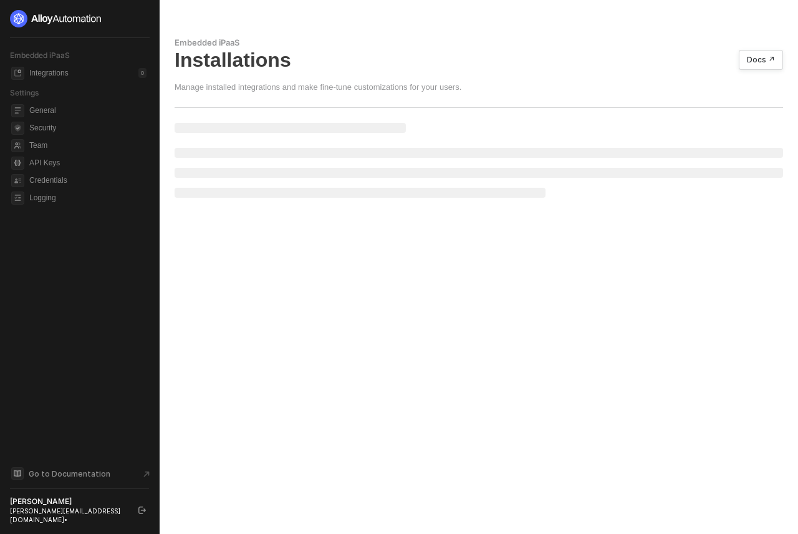  I want to click on span: credentials, so click(17, 180).